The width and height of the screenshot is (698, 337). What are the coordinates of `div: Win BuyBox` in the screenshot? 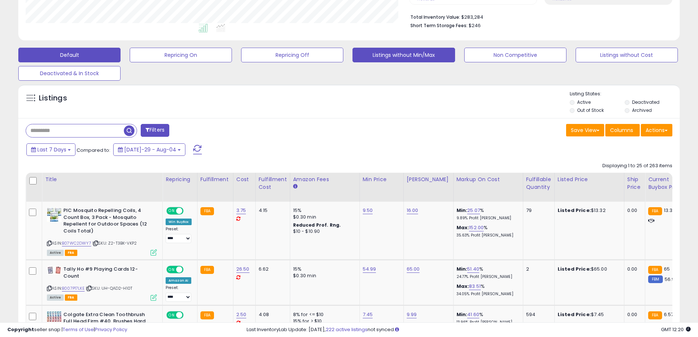 It's located at (178, 222).